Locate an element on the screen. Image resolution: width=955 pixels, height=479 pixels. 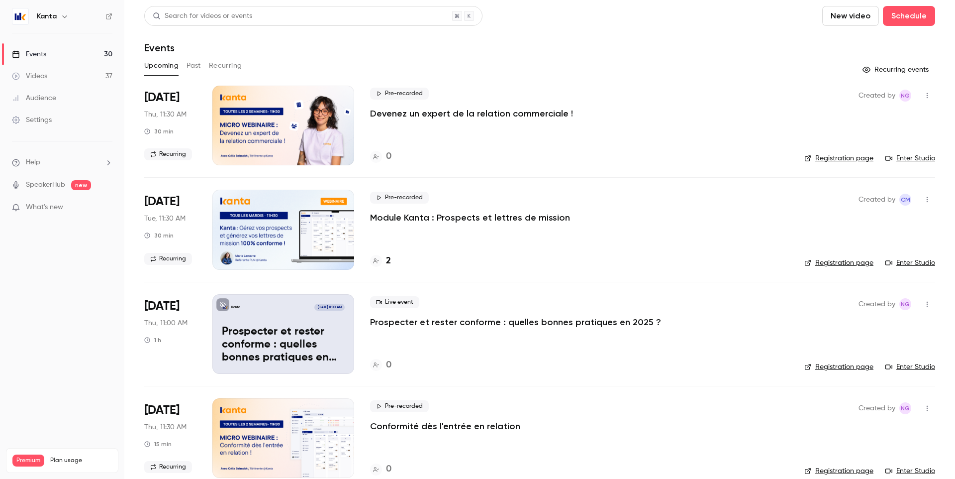
div: 1 h is located at coordinates (153, 340).